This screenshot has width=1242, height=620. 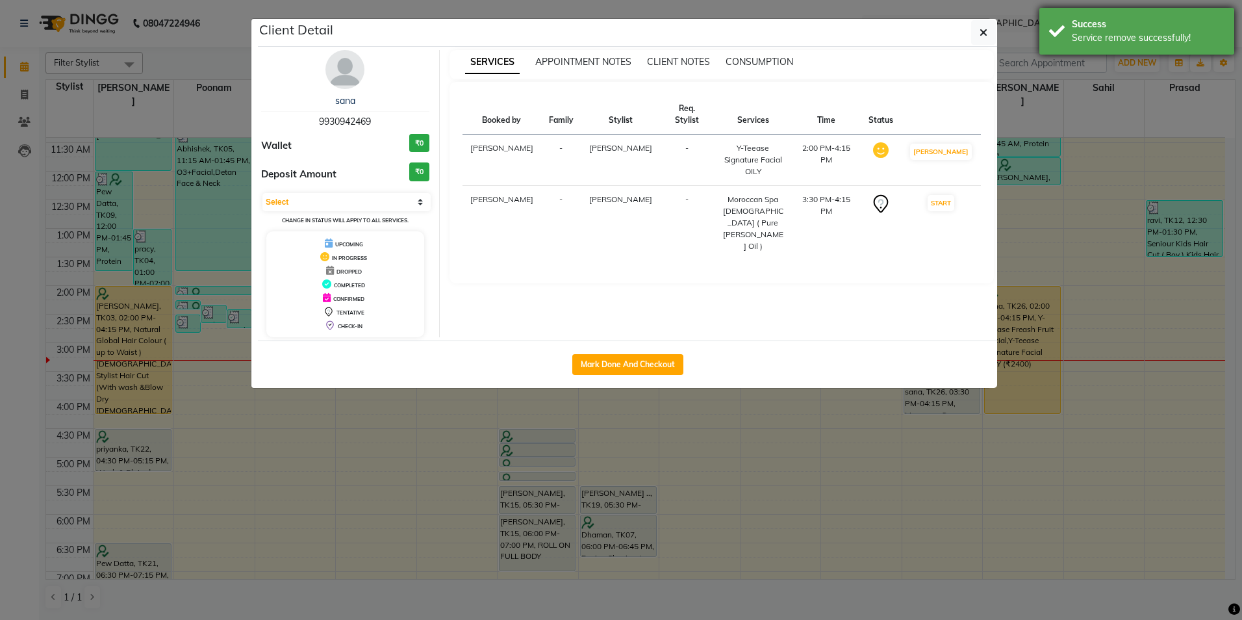 I want to click on h5: Client Detail, so click(x=296, y=30).